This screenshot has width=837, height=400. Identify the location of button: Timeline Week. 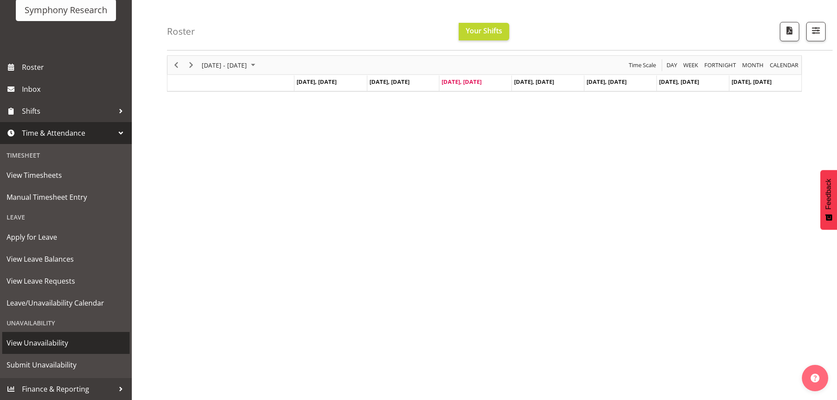
(691, 65).